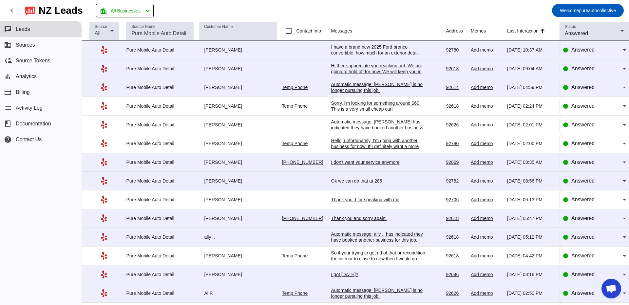  What do you see at coordinates (238, 293) in the screenshot?
I see `div: Al P.` at bounding box center [238, 293].